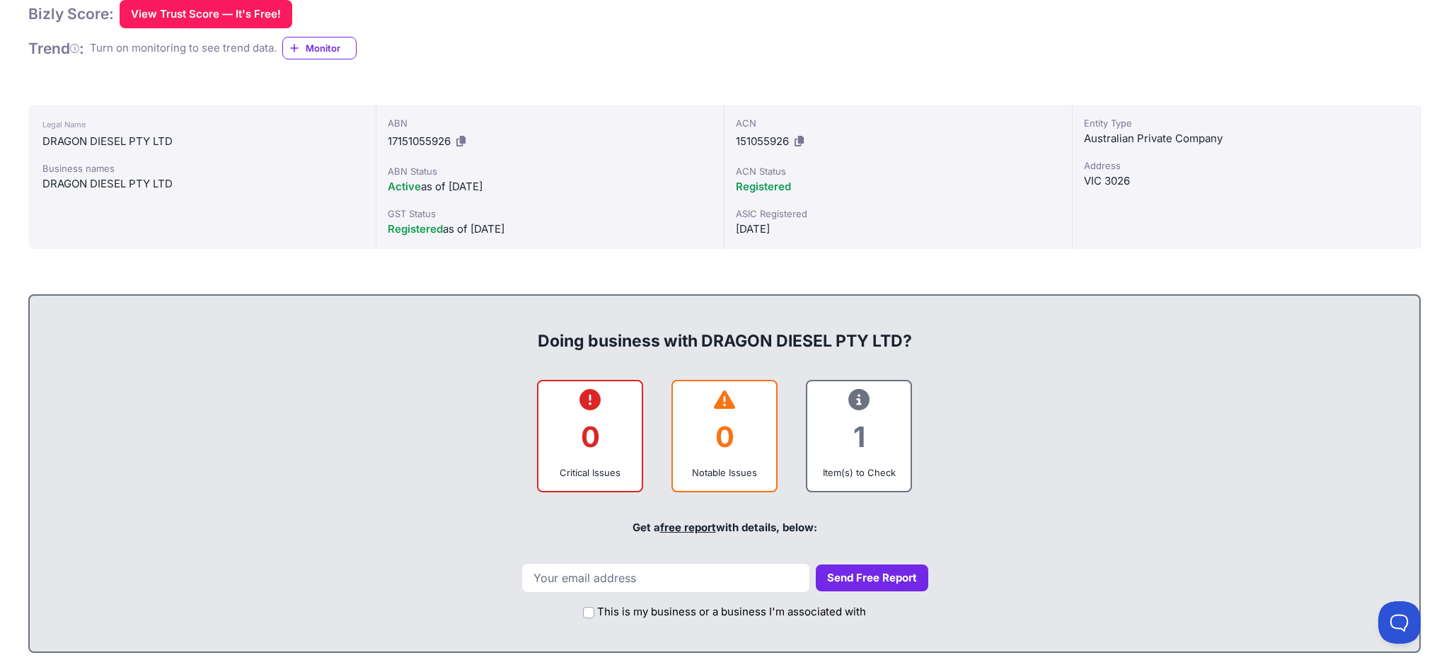  What do you see at coordinates (898, 171) in the screenshot?
I see `div: ACN Status` at bounding box center [898, 171].